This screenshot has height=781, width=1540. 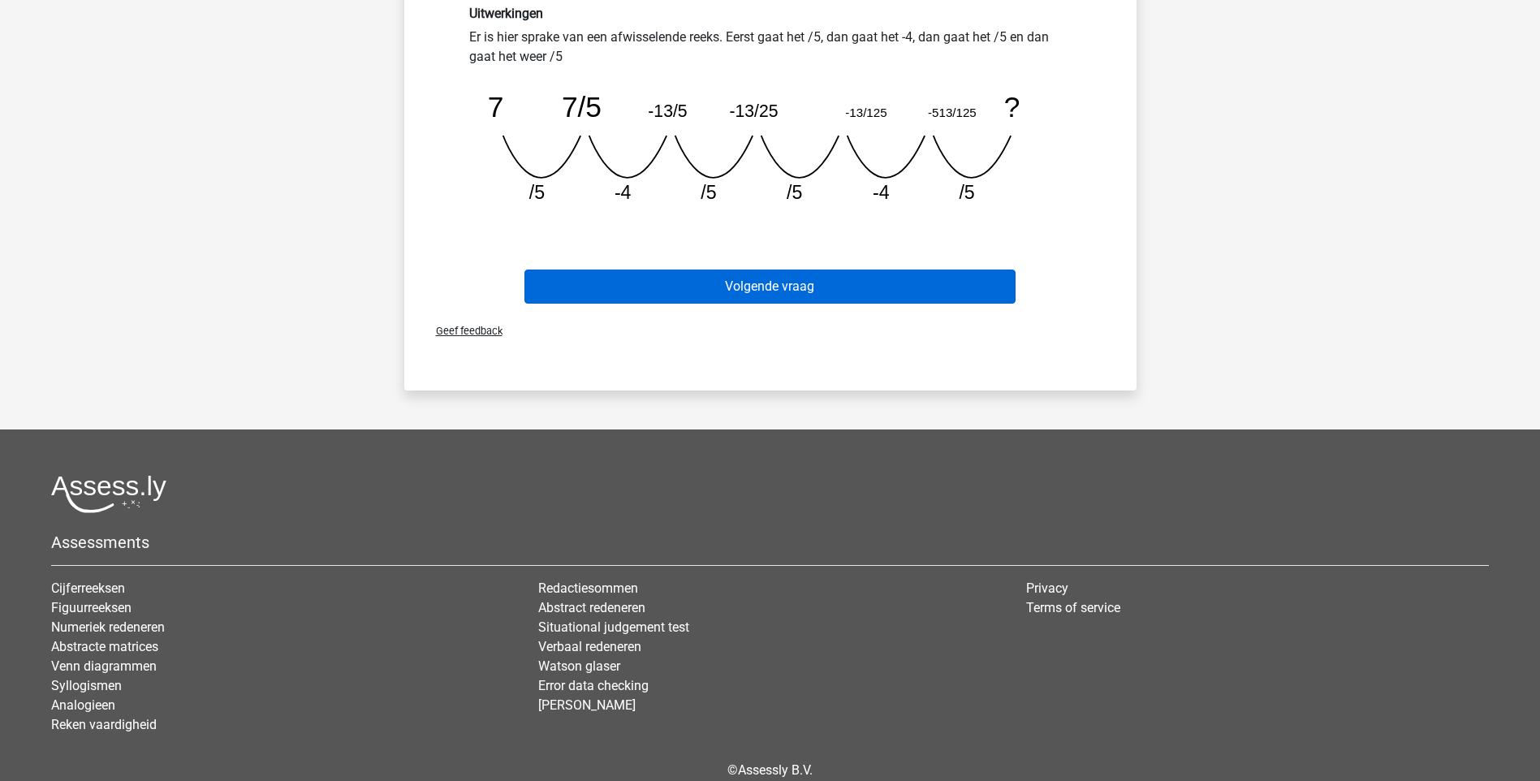 What do you see at coordinates (594, 685) in the screenshot?
I see `a: Error data checking` at bounding box center [594, 685].